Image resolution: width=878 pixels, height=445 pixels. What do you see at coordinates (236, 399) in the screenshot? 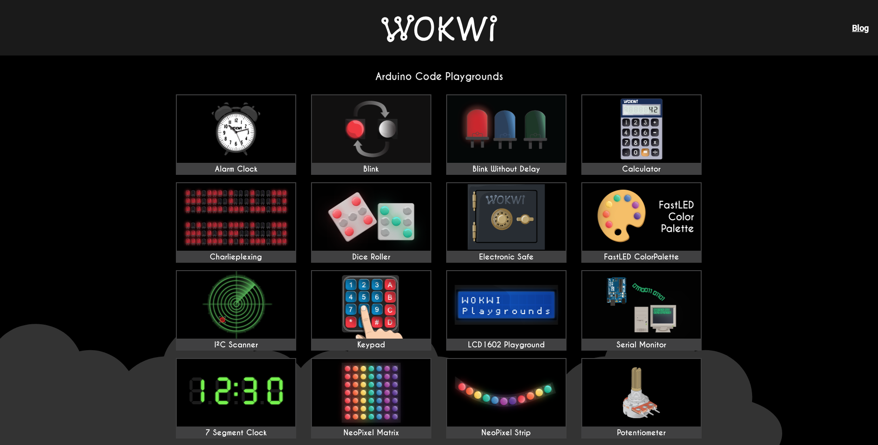
I see `a: 7 Segment Clock` at bounding box center [236, 399].